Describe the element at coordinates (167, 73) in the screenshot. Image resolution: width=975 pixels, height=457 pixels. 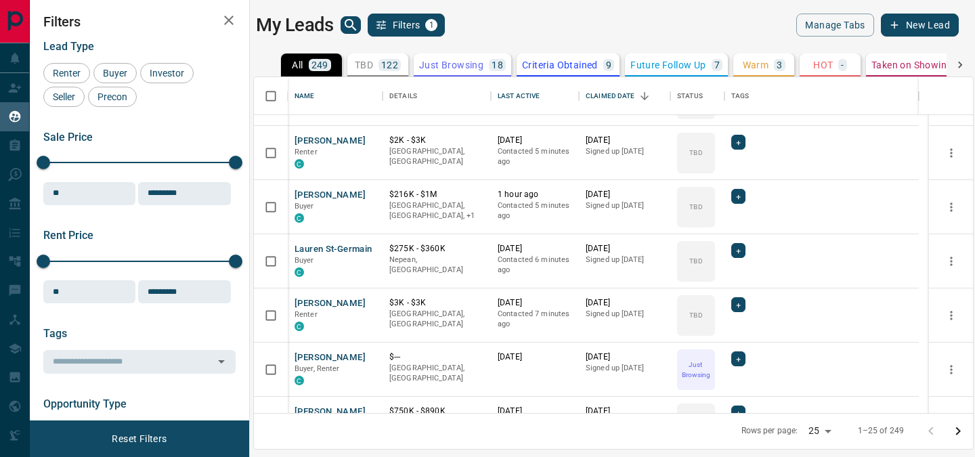
I see `span: Investor` at that location.